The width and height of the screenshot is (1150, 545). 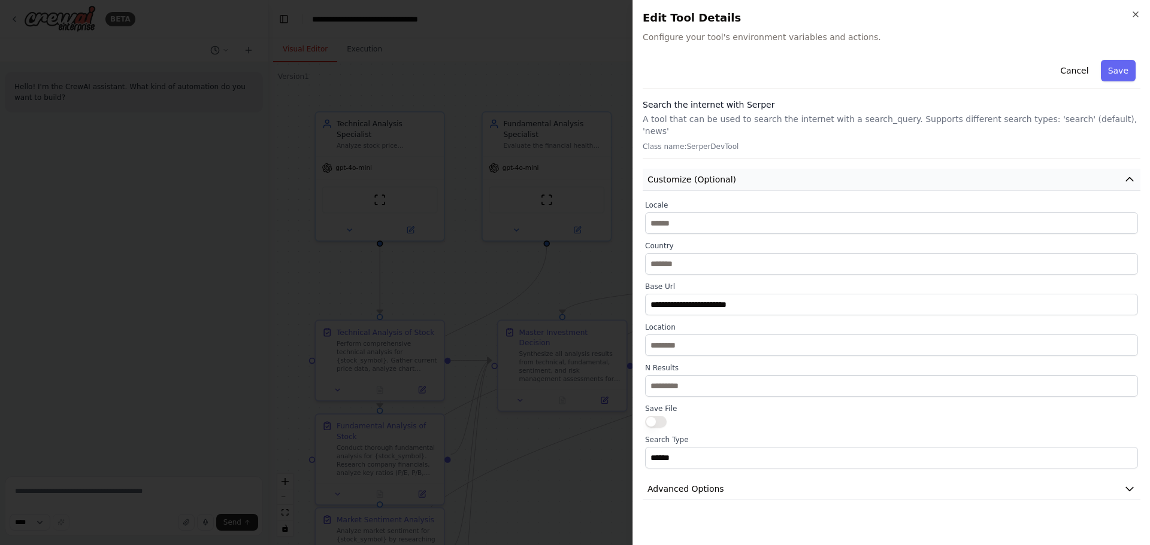 What do you see at coordinates (891, 440) in the screenshot?
I see `label: Search Type` at bounding box center [891, 440].